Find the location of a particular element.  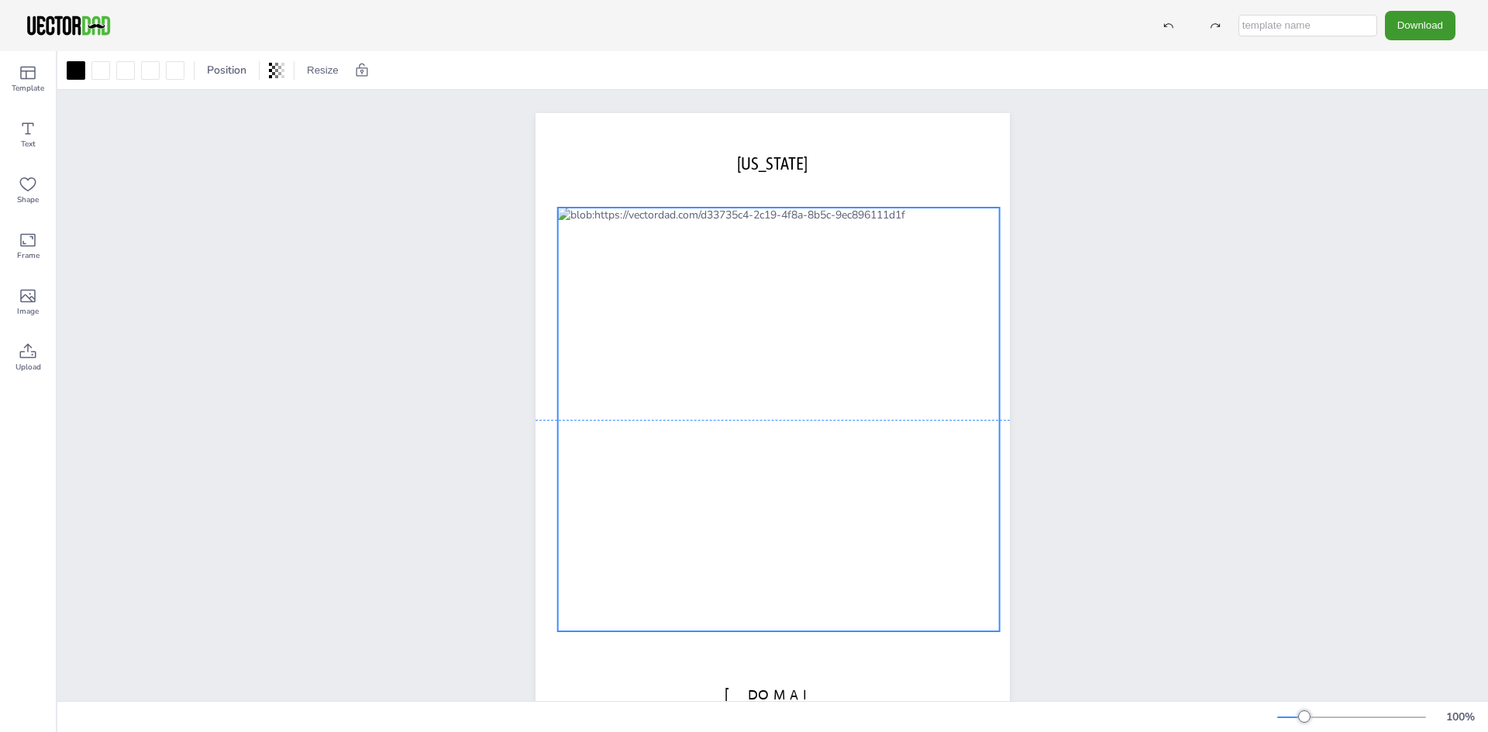

span: Shape is located at coordinates (28, 200).